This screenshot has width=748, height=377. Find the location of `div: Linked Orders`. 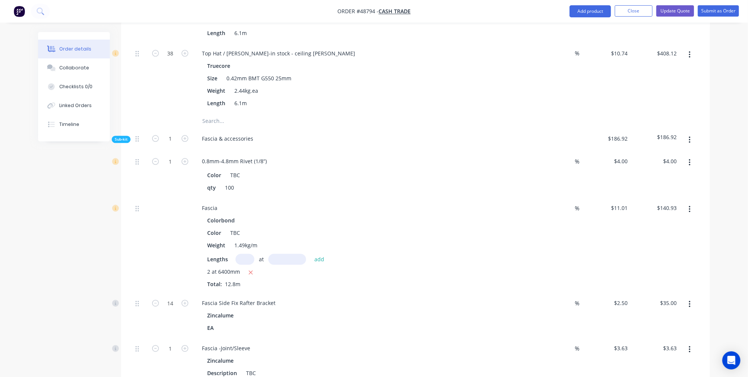

div: Linked Orders is located at coordinates (75, 106).